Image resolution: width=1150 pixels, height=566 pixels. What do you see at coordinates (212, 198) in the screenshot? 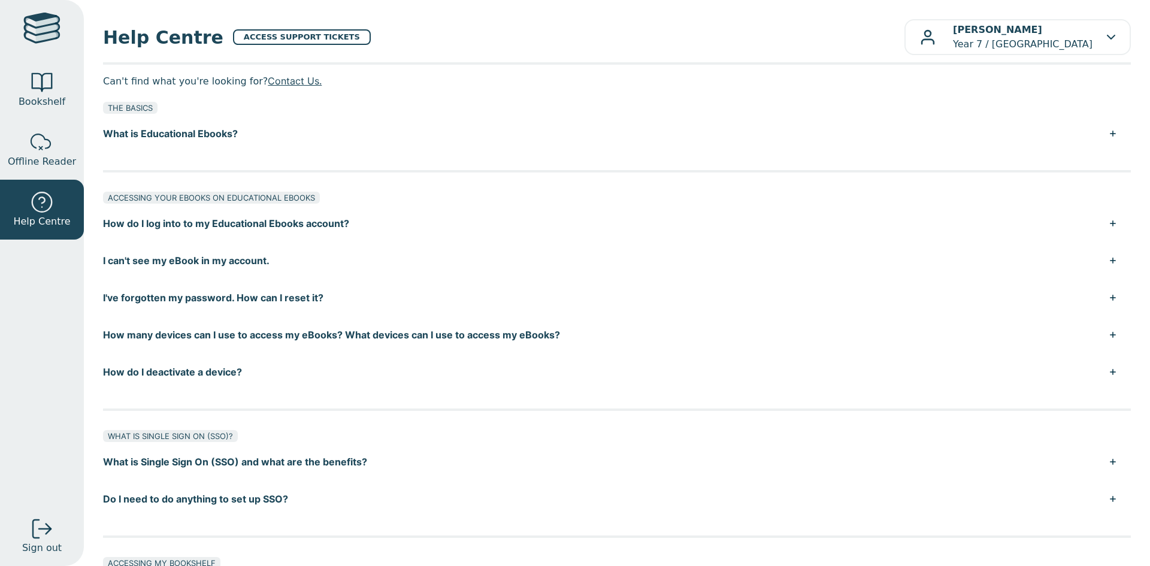
I see `div: ACCESSING YOUR EBOOKS ON EDUCATIONAL EBOOKS` at bounding box center [212, 198].